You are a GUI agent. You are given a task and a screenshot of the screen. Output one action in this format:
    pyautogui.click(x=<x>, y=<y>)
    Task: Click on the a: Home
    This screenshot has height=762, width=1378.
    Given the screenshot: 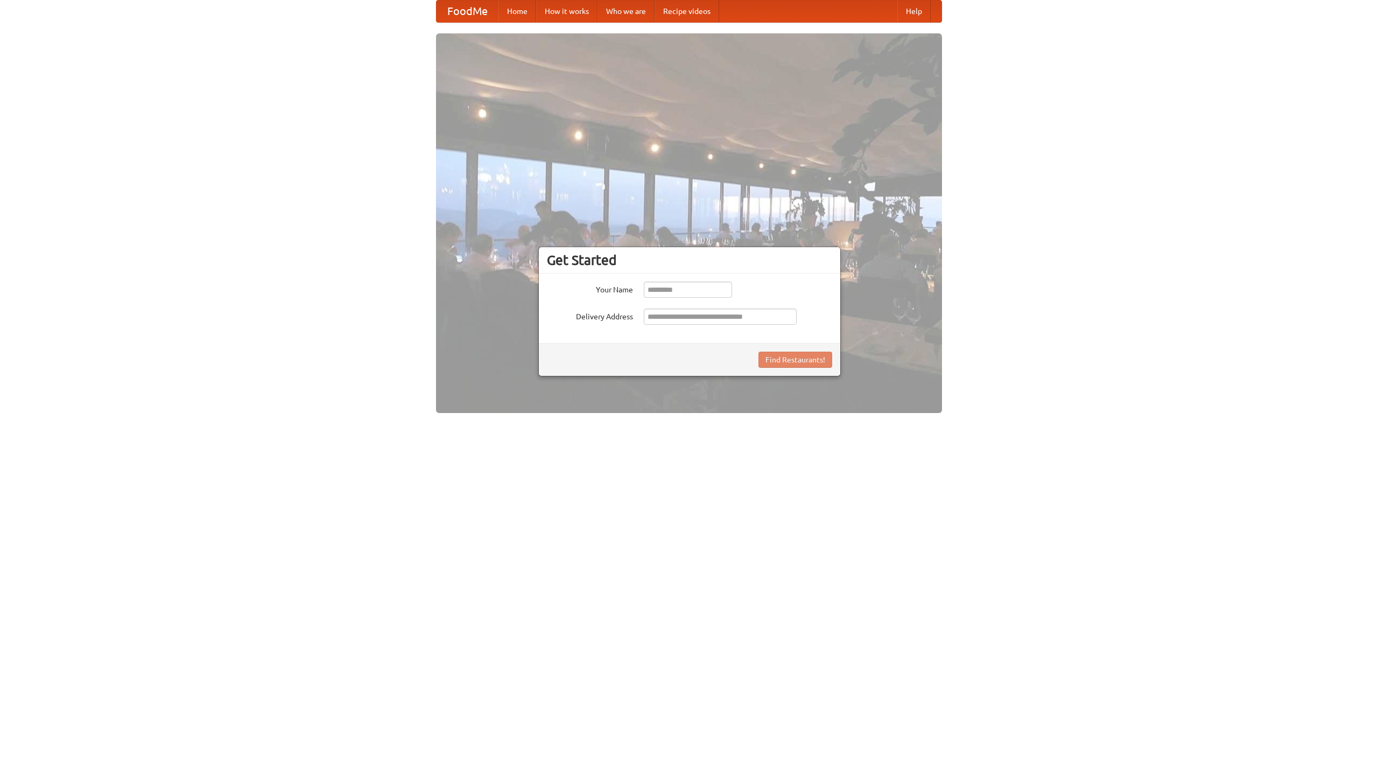 What is the action you would take?
    pyautogui.click(x=517, y=11)
    